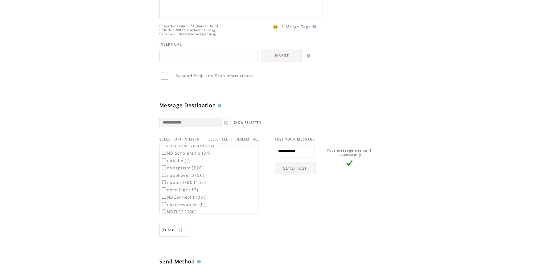 Image resolution: width=552 pixels, height=276 pixels. Describe the element at coordinates (187, 30) in the screenshot. I see `span: US&UK = 160 Characters per msg` at that location.